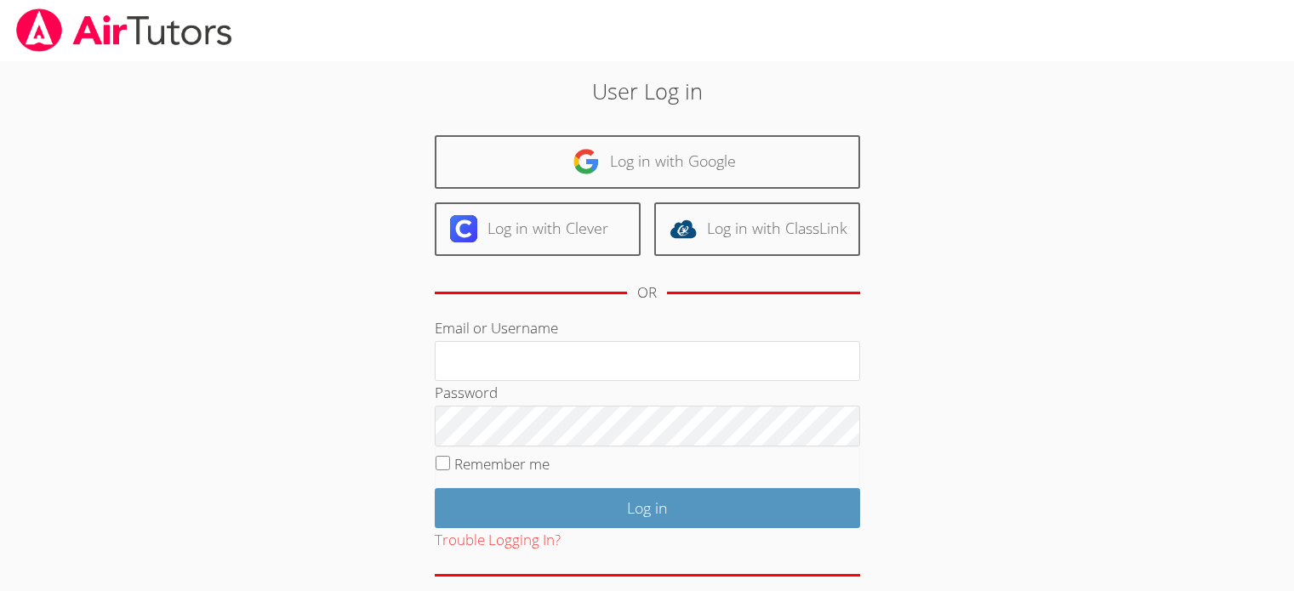  What do you see at coordinates (496, 328) in the screenshot?
I see `label: Email or Username` at bounding box center [496, 328].